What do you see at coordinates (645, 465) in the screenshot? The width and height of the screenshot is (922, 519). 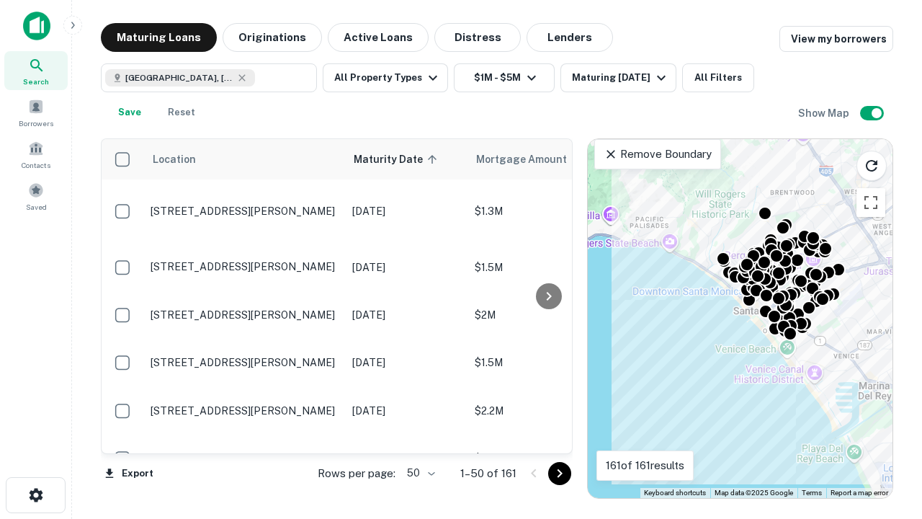 I see `p: 161 of 161 results` at bounding box center [645, 465].